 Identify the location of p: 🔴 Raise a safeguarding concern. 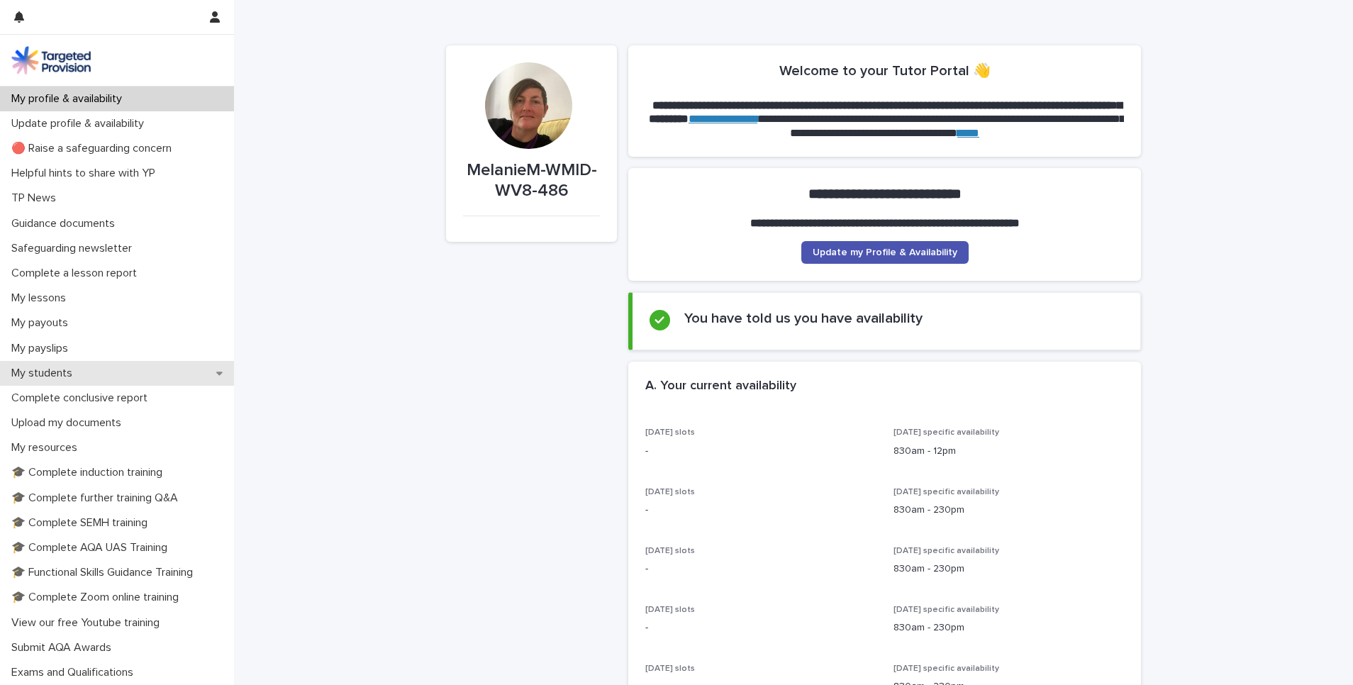
(94, 148).